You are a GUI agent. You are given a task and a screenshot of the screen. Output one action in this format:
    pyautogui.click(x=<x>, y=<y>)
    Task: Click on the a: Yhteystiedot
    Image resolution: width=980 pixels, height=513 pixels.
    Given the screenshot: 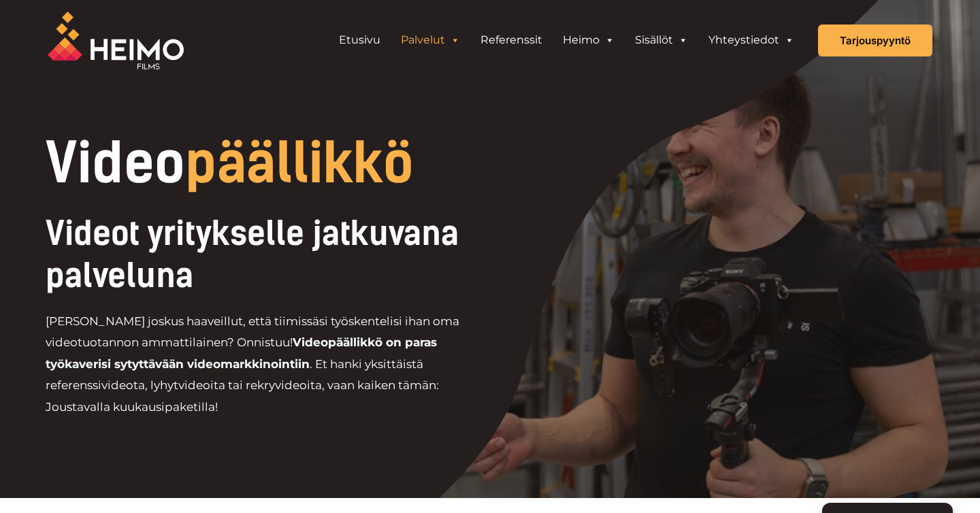 What is the action you would take?
    pyautogui.click(x=751, y=40)
    